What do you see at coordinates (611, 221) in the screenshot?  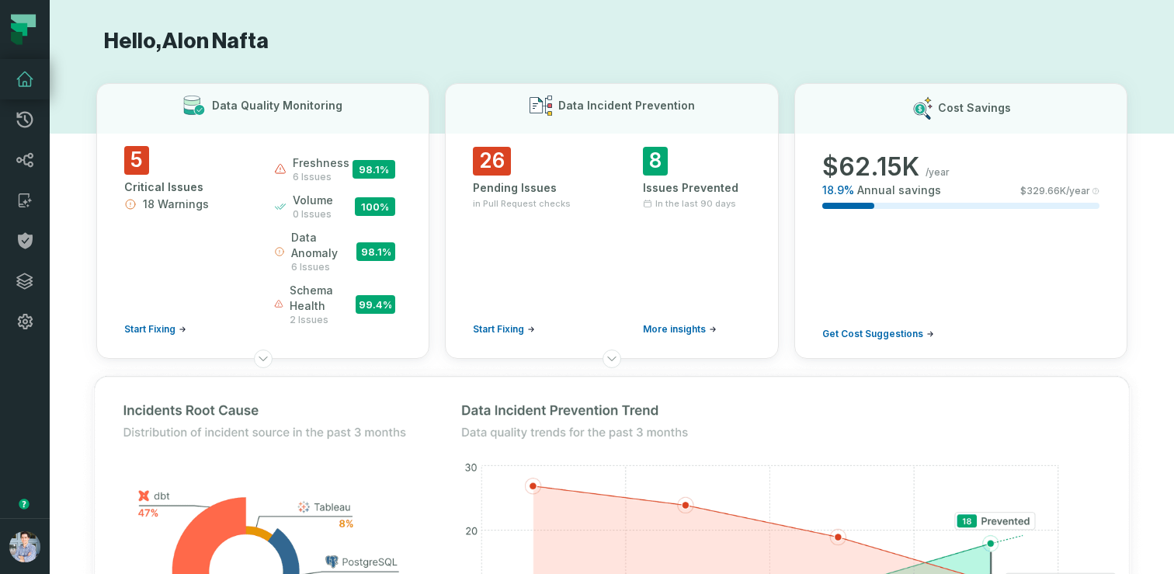 I see `button: Data Incident Prevention26Pending Issuesin Pull Request checksStart Fixing8Issues PreventedIn the...` at bounding box center [611, 221].